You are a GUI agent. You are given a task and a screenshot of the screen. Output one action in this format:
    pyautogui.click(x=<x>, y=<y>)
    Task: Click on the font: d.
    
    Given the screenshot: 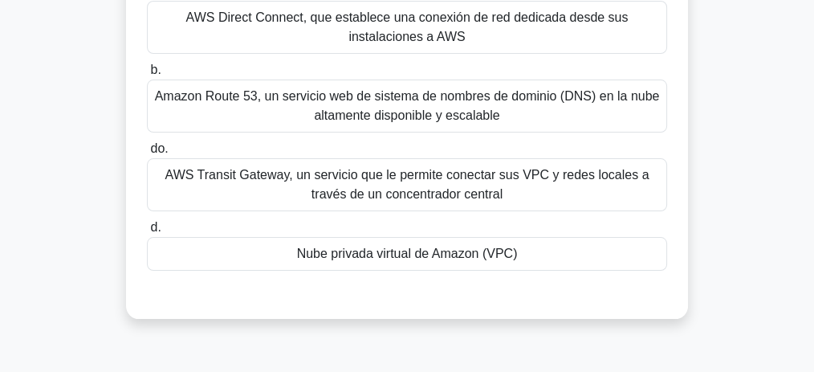 What is the action you would take?
    pyautogui.click(x=155, y=226)
    